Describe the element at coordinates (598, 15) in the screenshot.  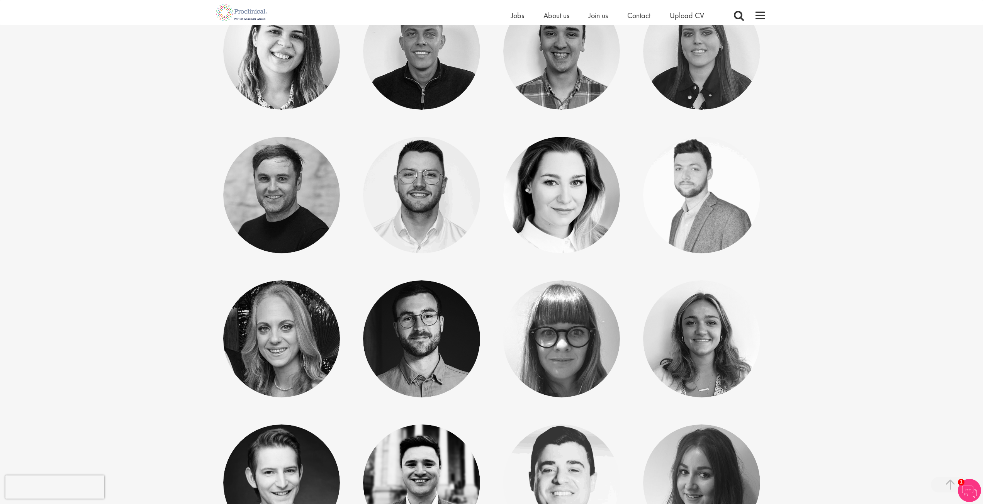
I see `span: Join us` at that location.